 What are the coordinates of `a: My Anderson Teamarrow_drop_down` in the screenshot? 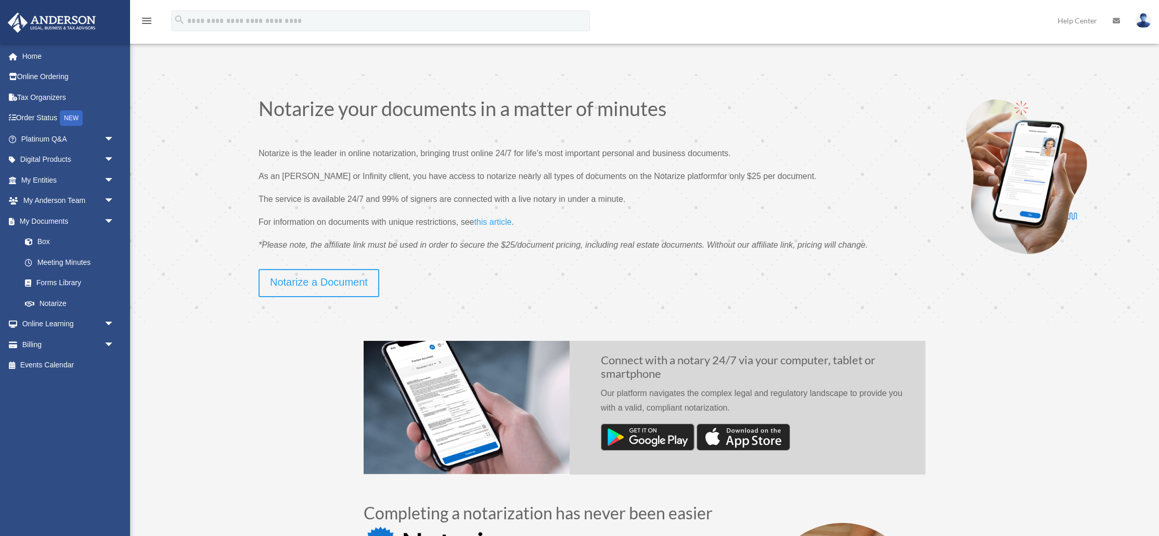 It's located at (69, 201).